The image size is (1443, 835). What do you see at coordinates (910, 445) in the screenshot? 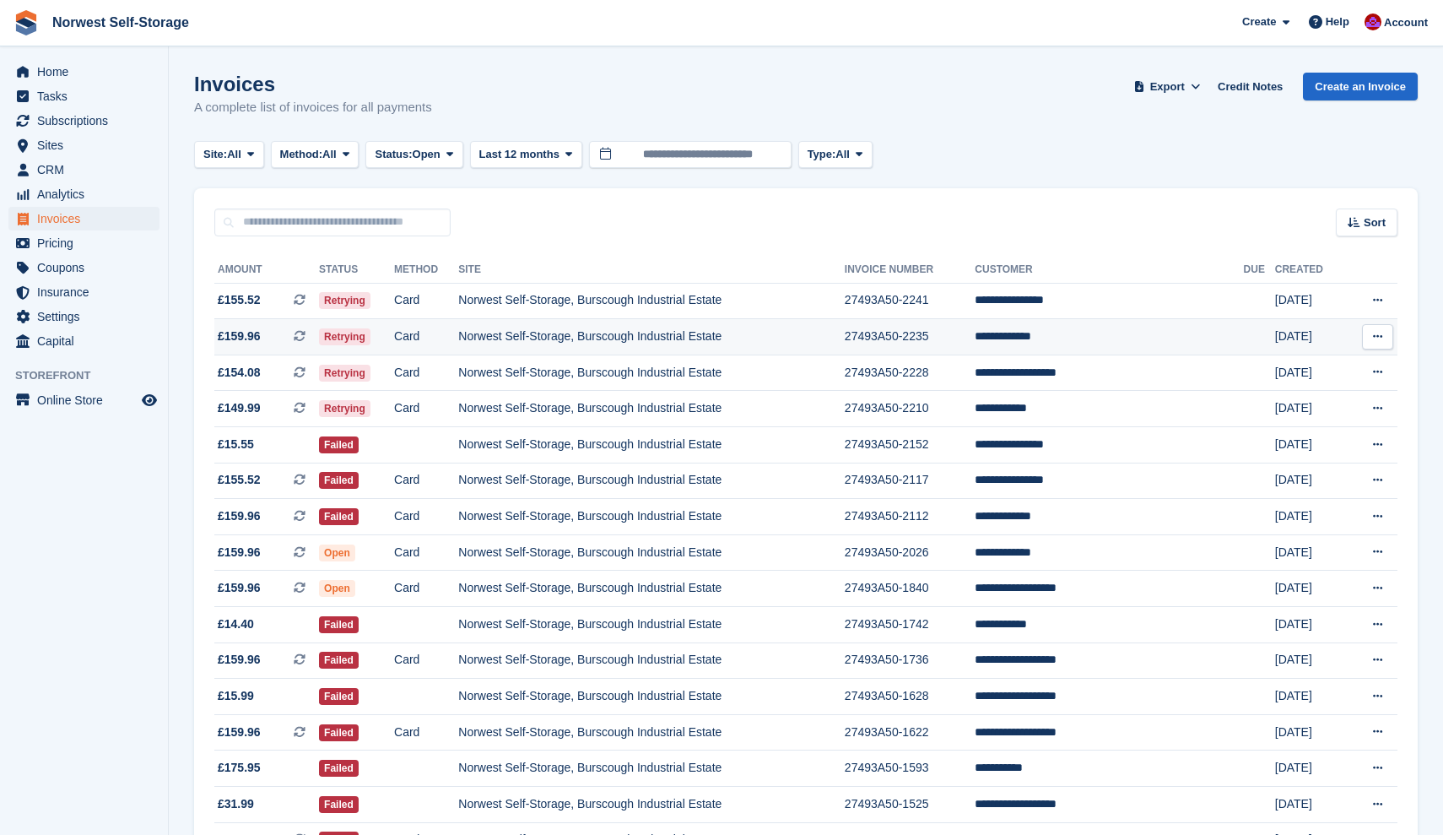
I see `td: 27493A50-2152` at bounding box center [910, 445].